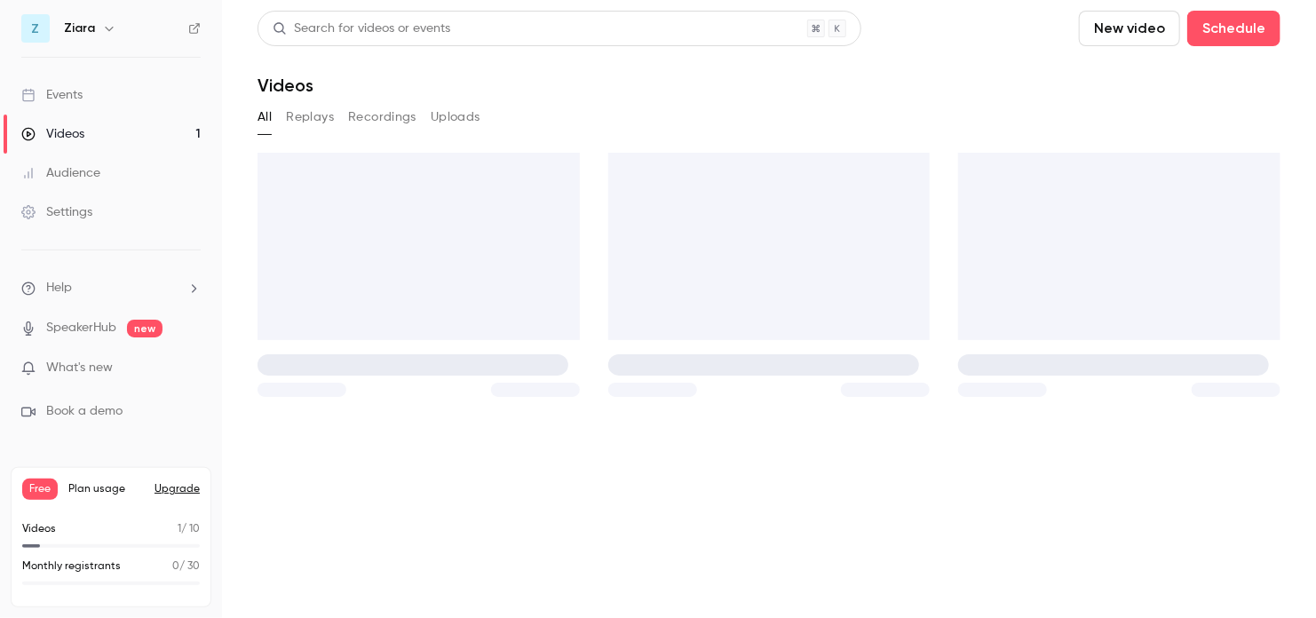  I want to click on div: Settings, so click(57, 212).